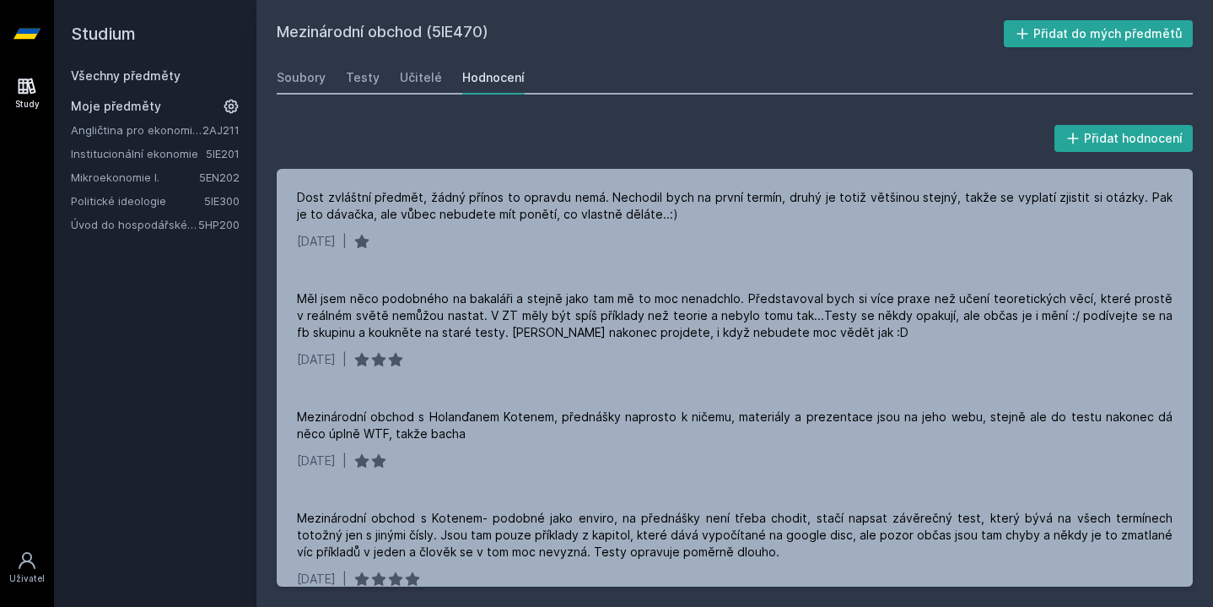  I want to click on a: Study, so click(27, 93).